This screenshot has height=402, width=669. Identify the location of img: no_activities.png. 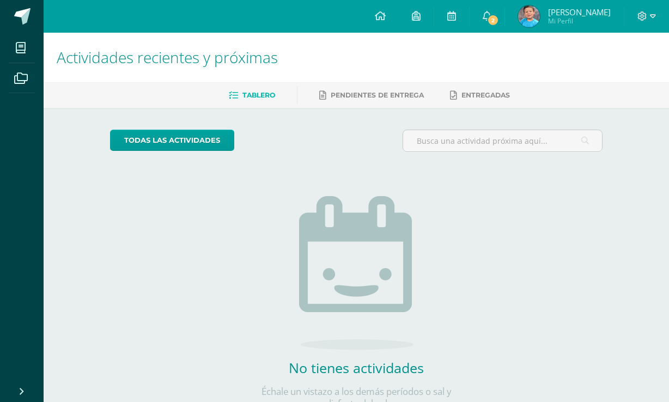
(356, 273).